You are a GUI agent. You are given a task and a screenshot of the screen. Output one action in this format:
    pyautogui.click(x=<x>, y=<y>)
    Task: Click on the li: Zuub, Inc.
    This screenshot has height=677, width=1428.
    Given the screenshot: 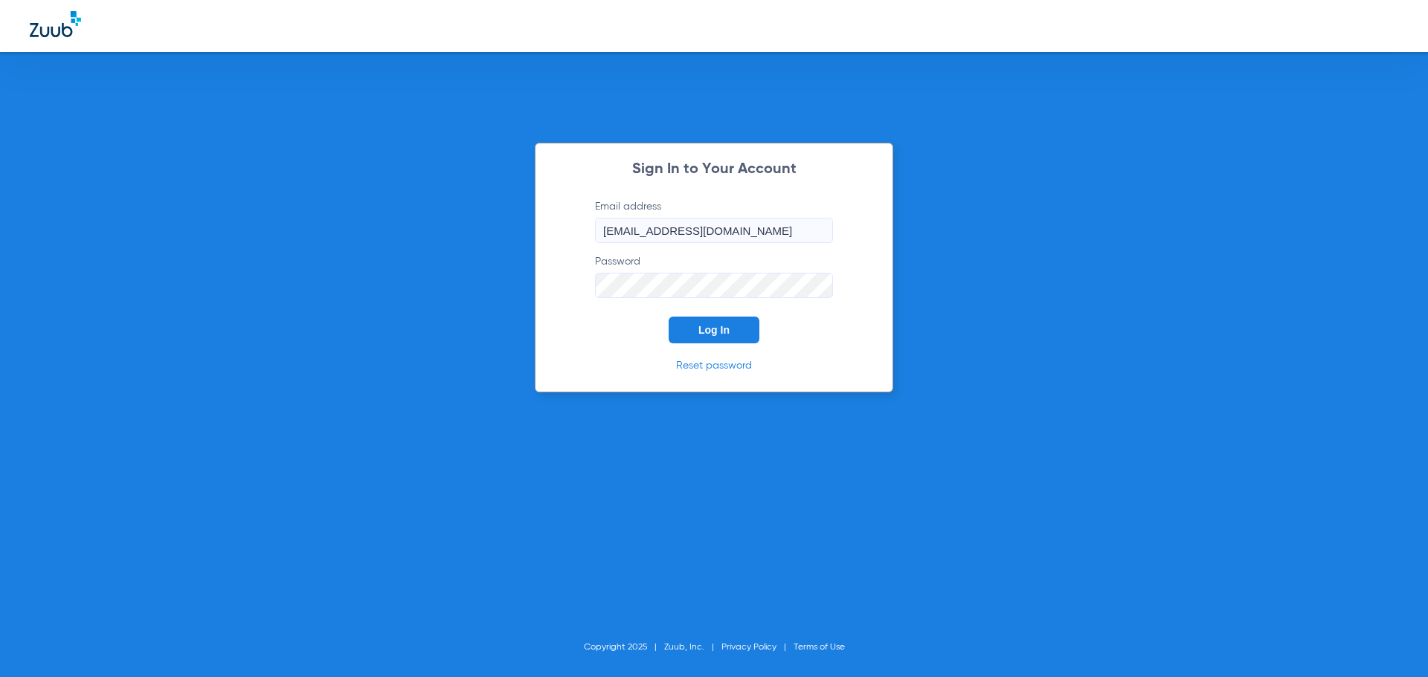 What is the action you would take?
    pyautogui.click(x=692, y=648)
    